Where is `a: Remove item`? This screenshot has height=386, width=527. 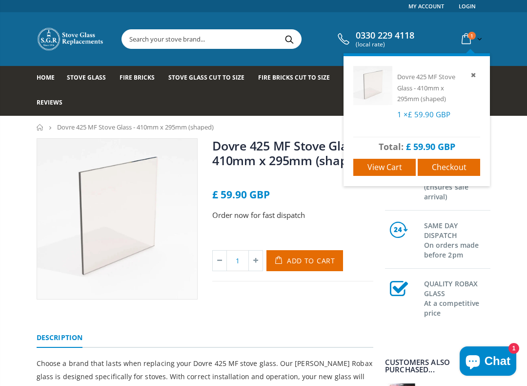
a: Remove item is located at coordinates (475, 75).